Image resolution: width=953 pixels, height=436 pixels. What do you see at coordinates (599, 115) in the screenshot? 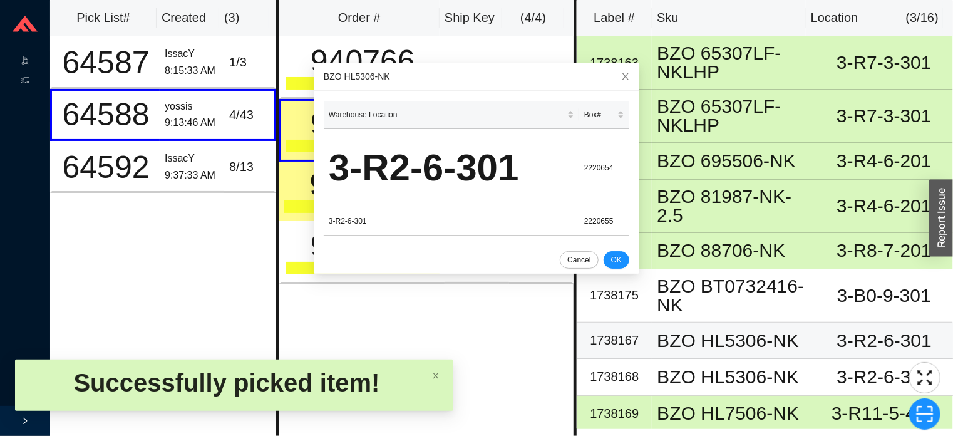
I see `span: Box#` at bounding box center [599, 115].